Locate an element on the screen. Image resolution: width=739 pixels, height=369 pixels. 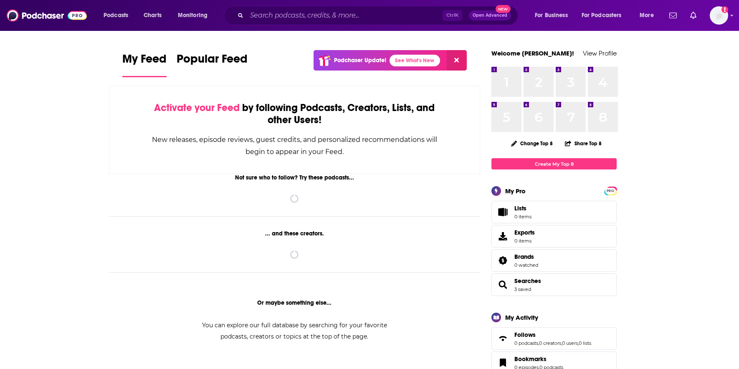
span: Popular Feed is located at coordinates (212, 61).